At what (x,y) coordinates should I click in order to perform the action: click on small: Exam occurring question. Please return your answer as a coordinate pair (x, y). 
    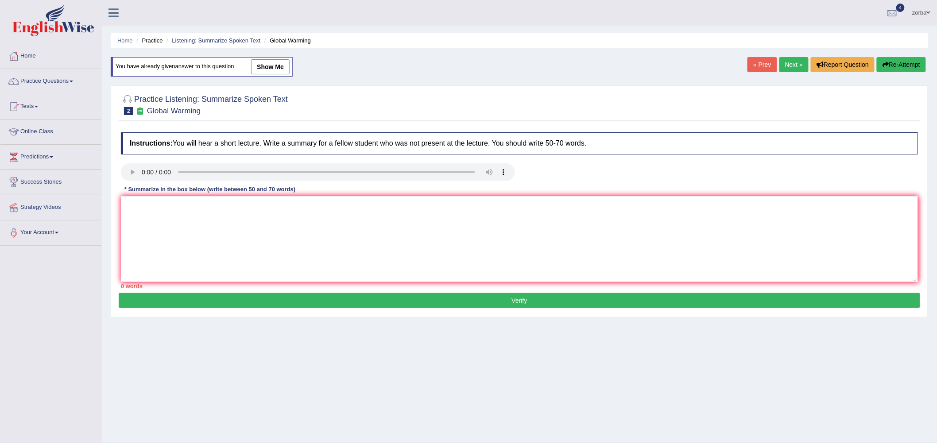
    Looking at the image, I should click on (140, 111).